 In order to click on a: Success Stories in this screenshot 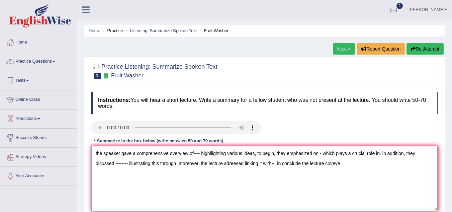, I will do `click(39, 137)`.